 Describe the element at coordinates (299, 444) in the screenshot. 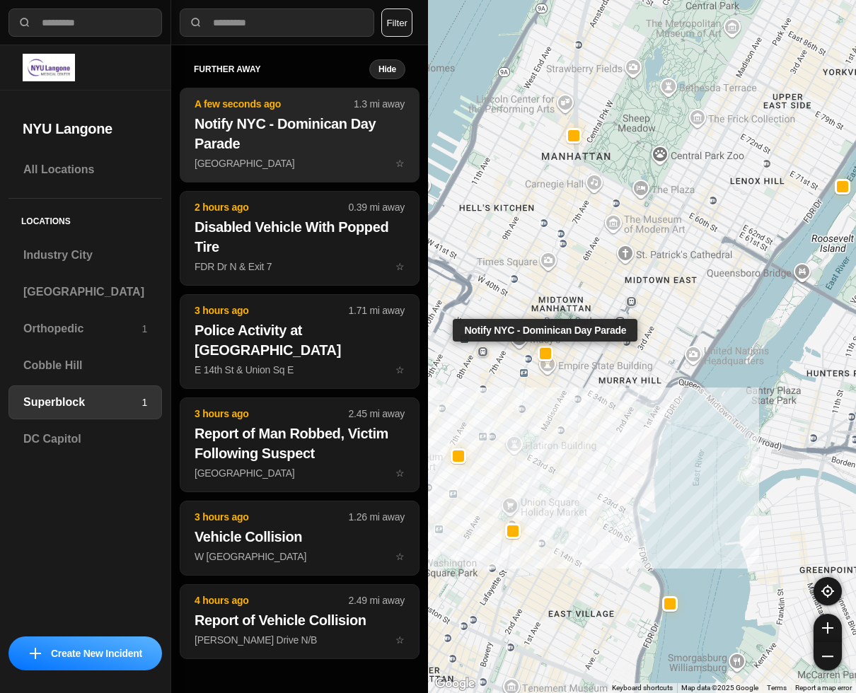

I see `h2: Report of Man Robbed, Victim Following Suspect` at that location.